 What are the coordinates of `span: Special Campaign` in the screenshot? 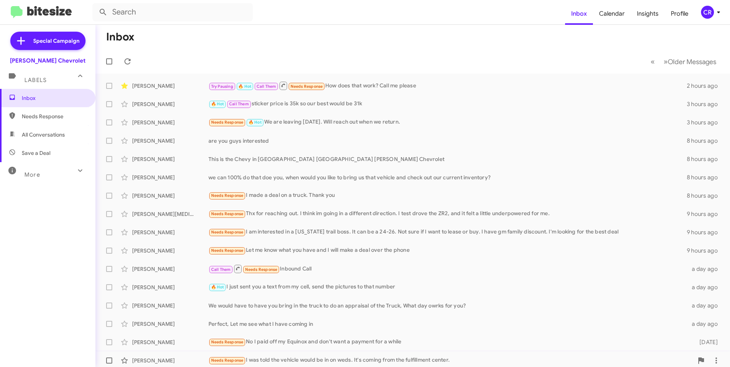 It's located at (56, 41).